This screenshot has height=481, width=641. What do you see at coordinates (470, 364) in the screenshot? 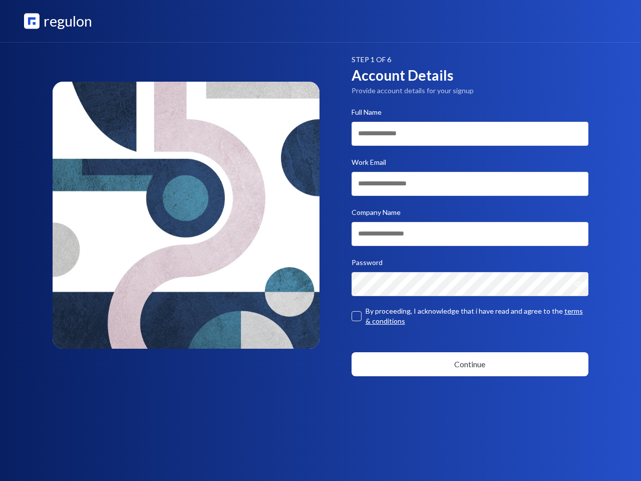
I see `button: Continue` at bounding box center [470, 364].